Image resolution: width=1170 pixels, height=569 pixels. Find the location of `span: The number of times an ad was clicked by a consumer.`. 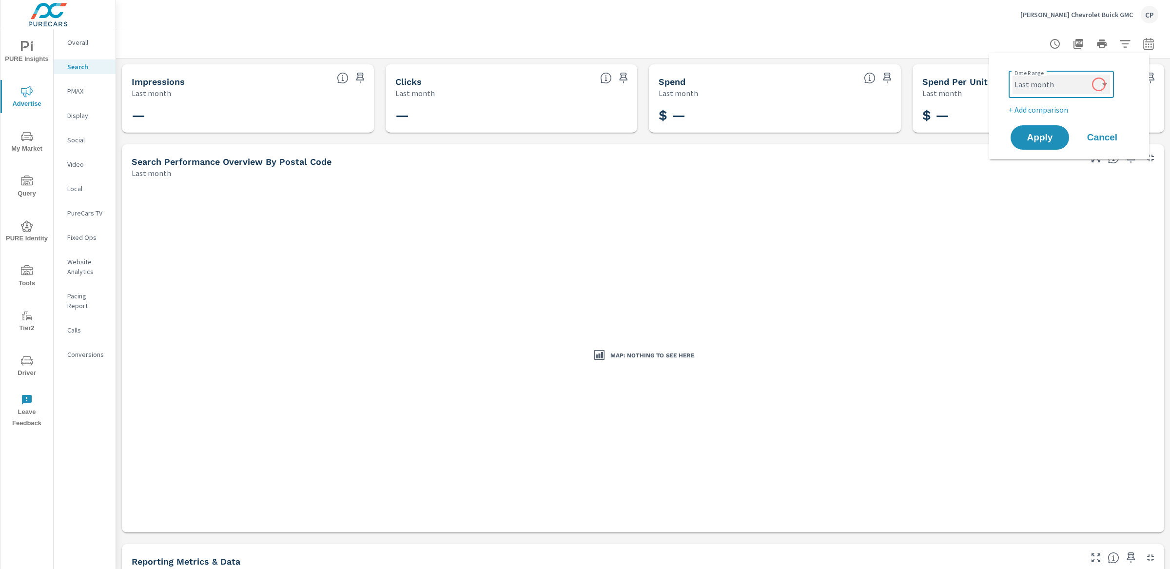

span: The number of times an ad was clicked by a consumer. is located at coordinates (606, 78).